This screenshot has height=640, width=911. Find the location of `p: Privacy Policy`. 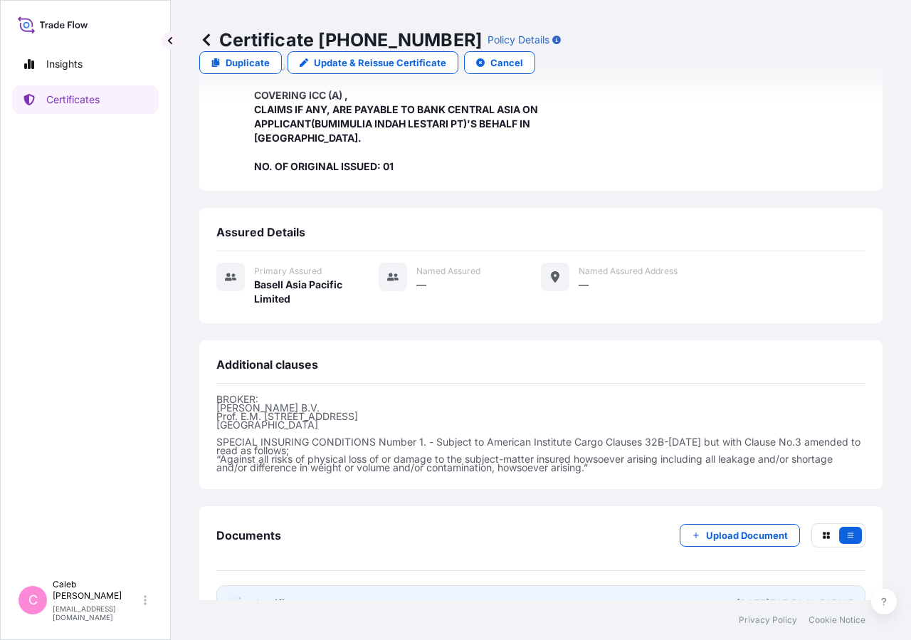

p: Privacy Policy is located at coordinates (768, 620).